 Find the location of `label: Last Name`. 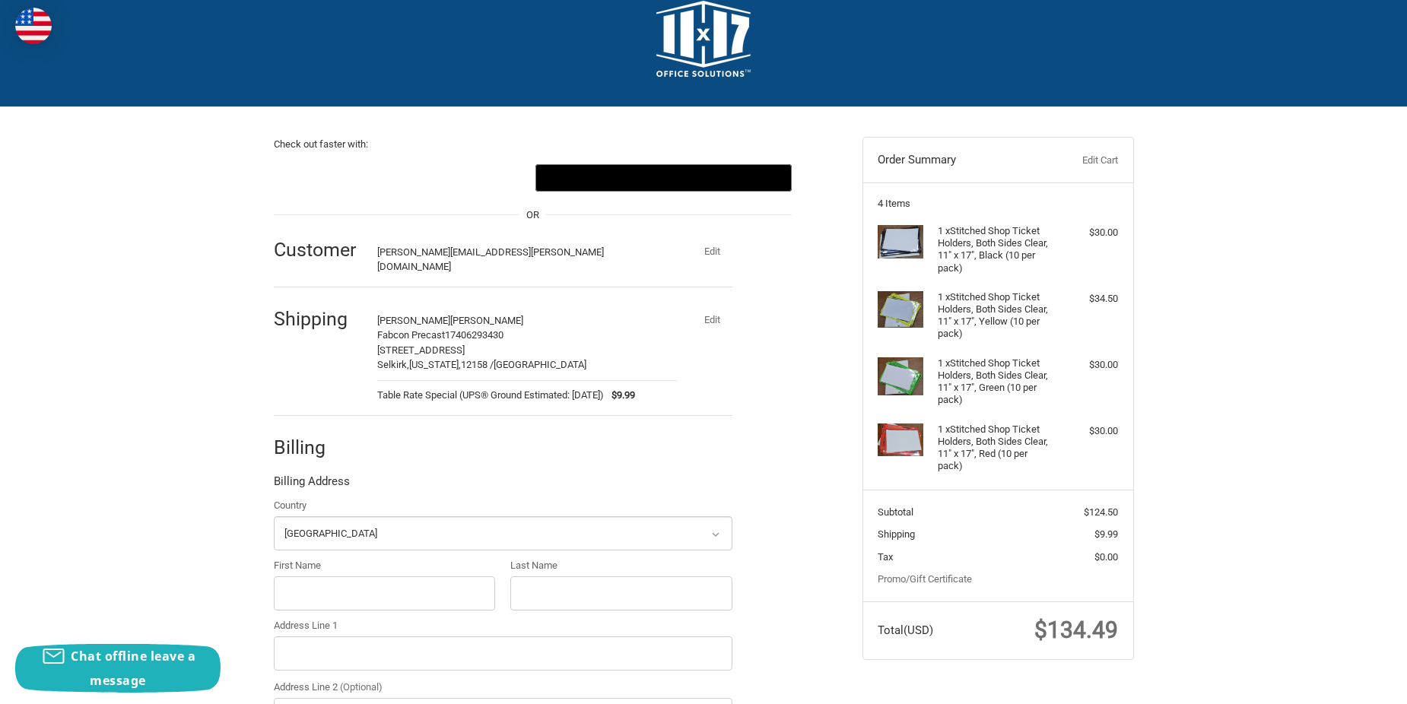

label: Last Name is located at coordinates (621, 566).